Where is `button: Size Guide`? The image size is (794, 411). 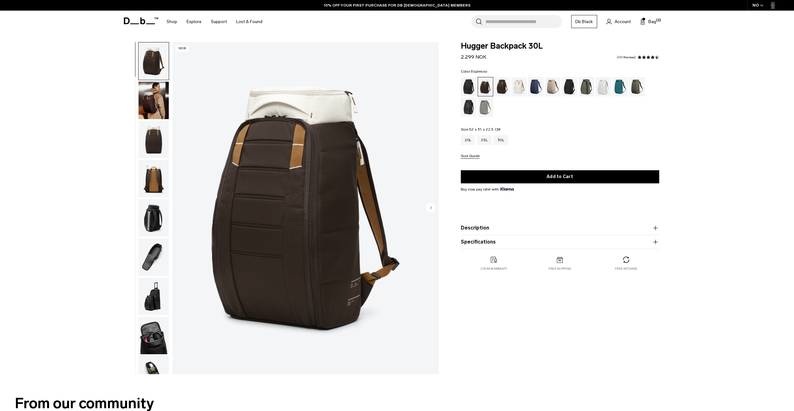 button: Size Guide is located at coordinates (470, 156).